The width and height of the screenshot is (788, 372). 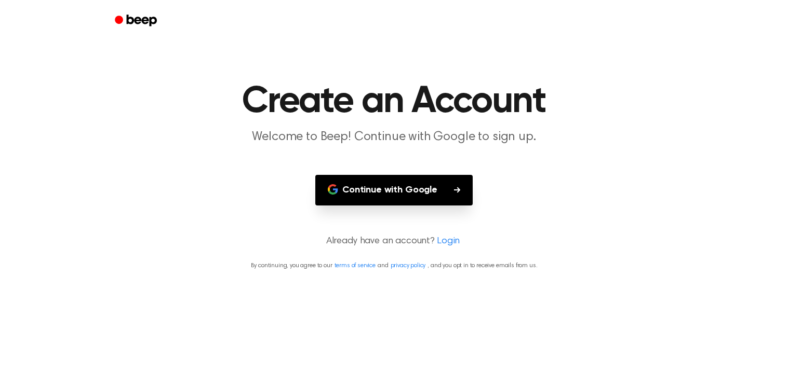 What do you see at coordinates (448, 241) in the screenshot?
I see `a: Login` at bounding box center [448, 241].